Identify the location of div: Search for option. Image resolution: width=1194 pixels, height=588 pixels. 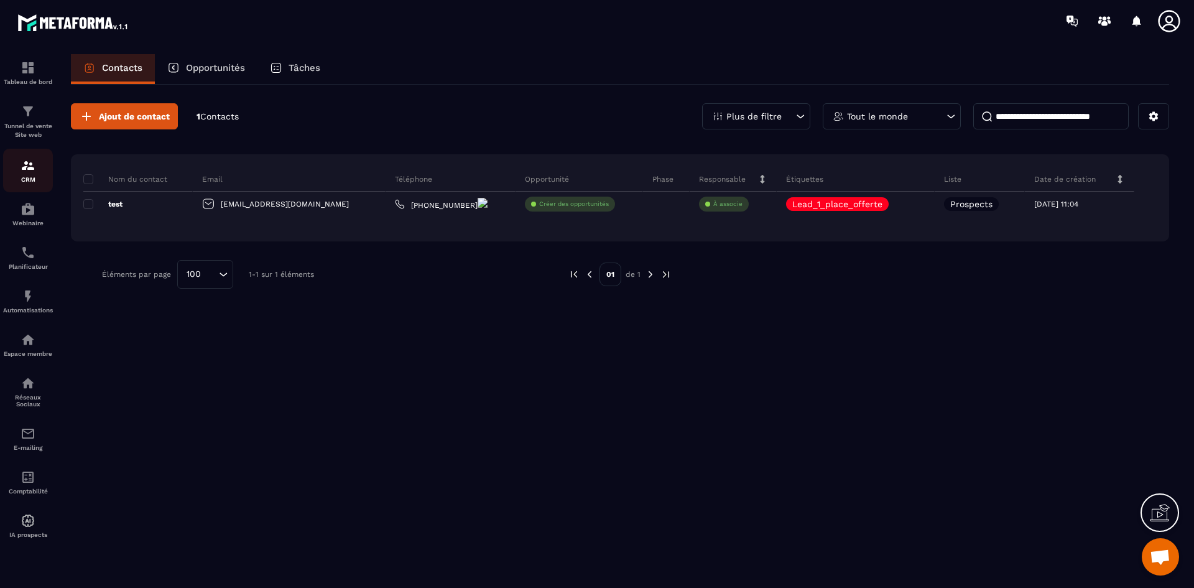
(205, 274).